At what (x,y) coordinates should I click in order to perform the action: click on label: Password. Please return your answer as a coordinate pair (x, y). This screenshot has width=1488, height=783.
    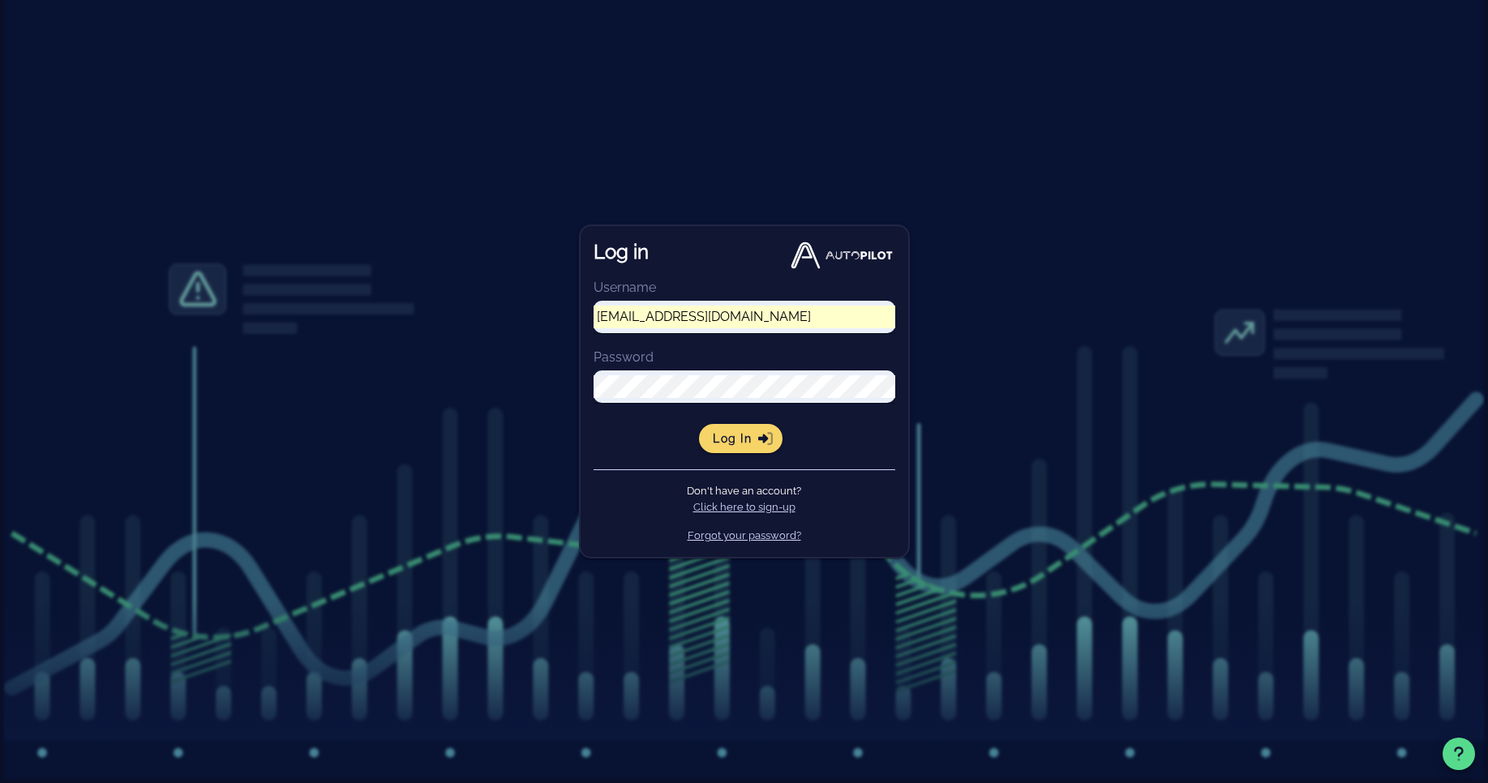
    Looking at the image, I should click on (623, 357).